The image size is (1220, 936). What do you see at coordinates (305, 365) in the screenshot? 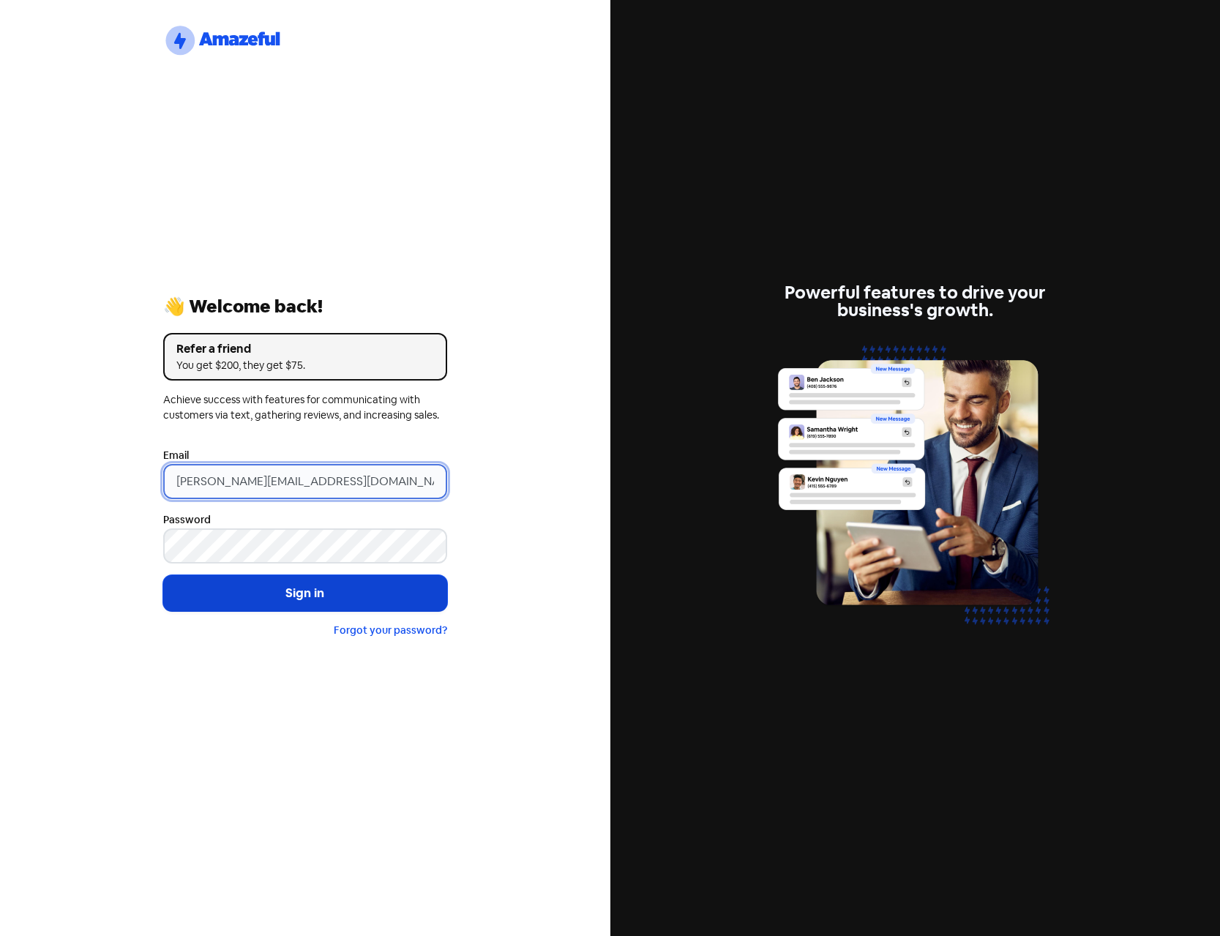
I see `div: You get $200, they get $75.` at bounding box center [305, 365].